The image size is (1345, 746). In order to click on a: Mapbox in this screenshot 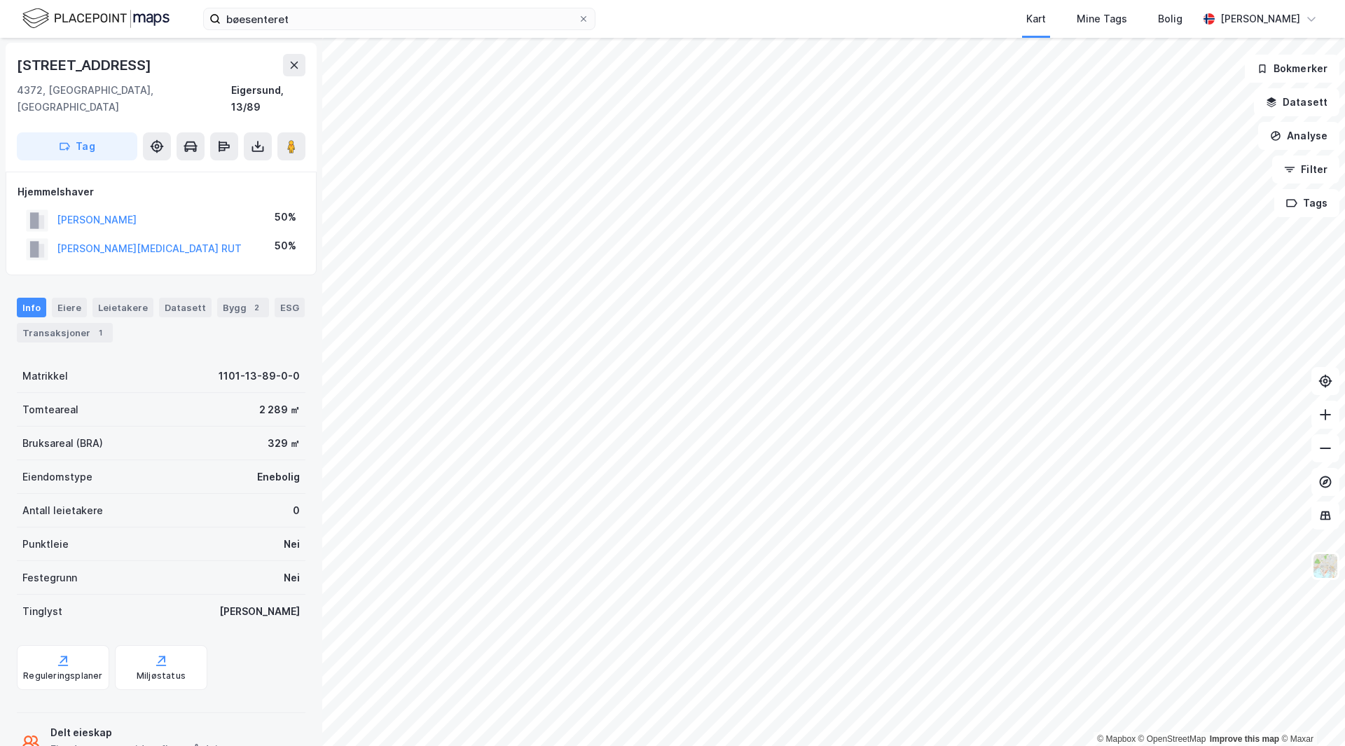, I will do `click(1116, 739)`.